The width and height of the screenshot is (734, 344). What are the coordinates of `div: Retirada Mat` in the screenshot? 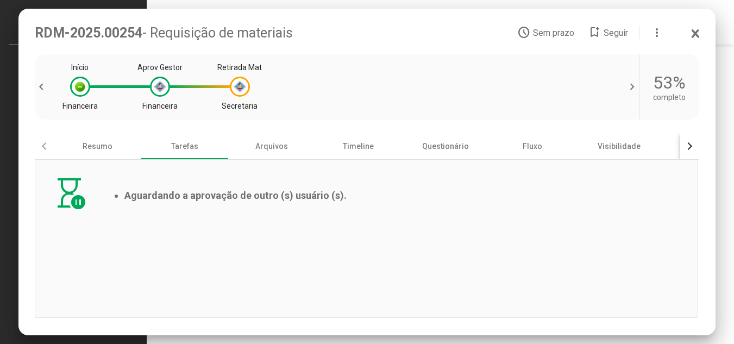 It's located at (240, 67).